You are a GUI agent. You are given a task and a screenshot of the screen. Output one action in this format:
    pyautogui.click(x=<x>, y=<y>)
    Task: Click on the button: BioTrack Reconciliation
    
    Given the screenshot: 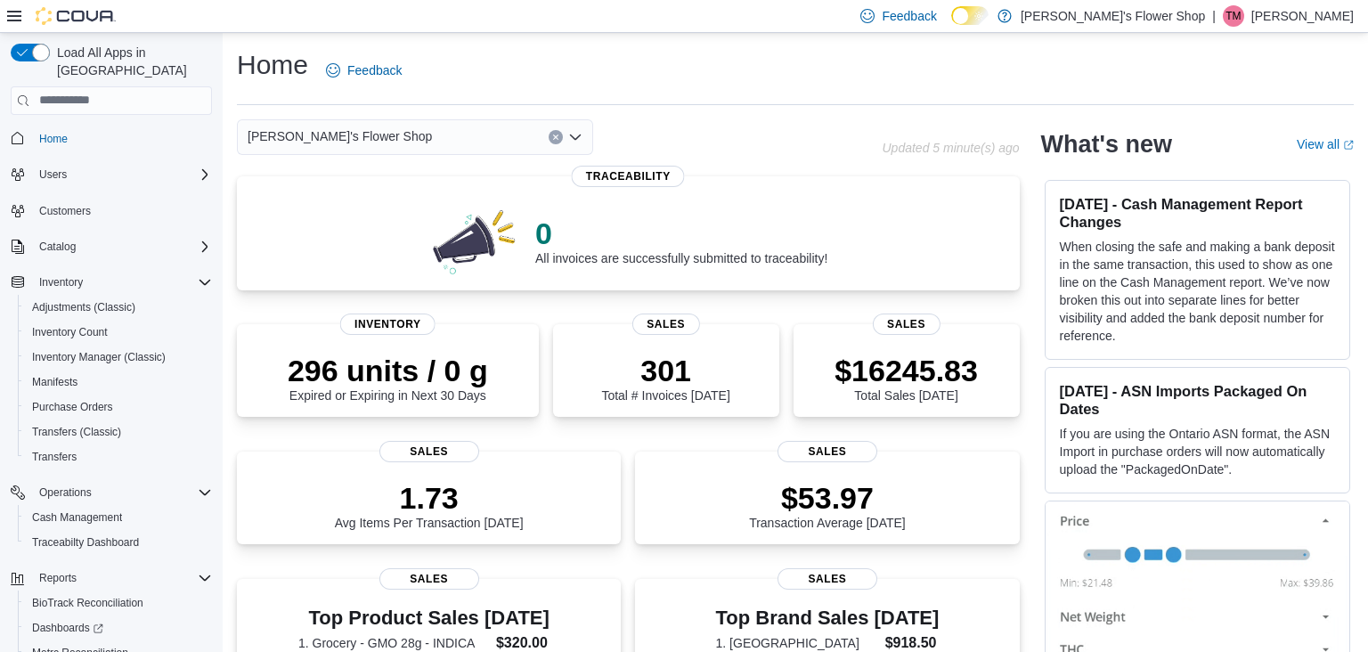 What is the action you would take?
    pyautogui.click(x=118, y=603)
    